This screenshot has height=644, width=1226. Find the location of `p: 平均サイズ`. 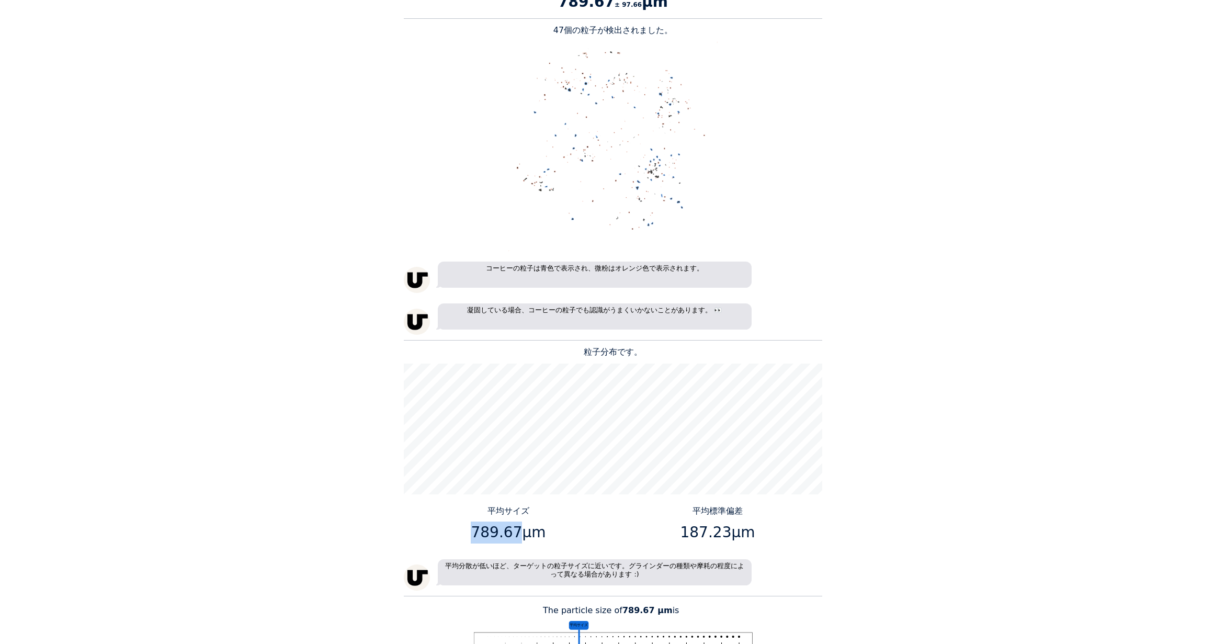

p: 平均サイズ is located at coordinates (509, 511).